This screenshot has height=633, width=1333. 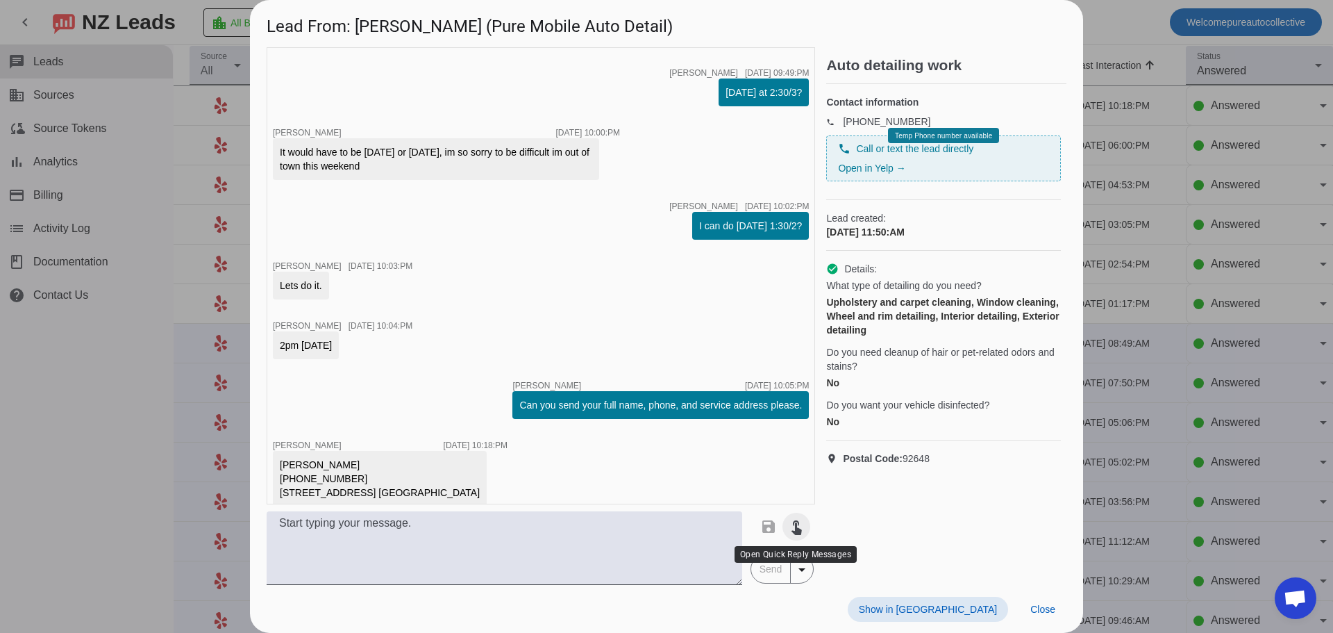 What do you see at coordinates (903, 285) in the screenshot?
I see `span: What type of detailing do you need?` at bounding box center [903, 285].